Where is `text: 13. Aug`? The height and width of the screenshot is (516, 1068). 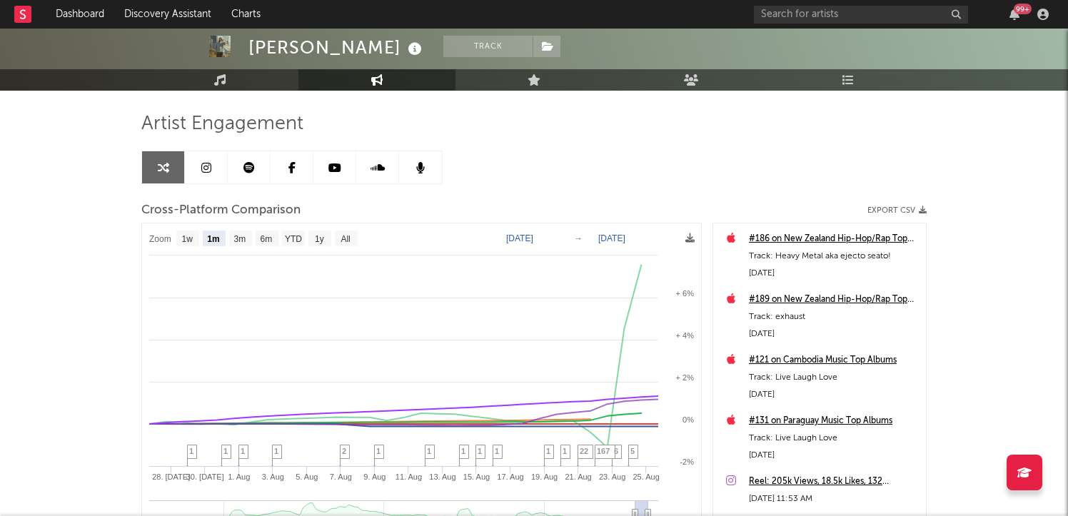 text: 13. Aug is located at coordinates (442, 477).